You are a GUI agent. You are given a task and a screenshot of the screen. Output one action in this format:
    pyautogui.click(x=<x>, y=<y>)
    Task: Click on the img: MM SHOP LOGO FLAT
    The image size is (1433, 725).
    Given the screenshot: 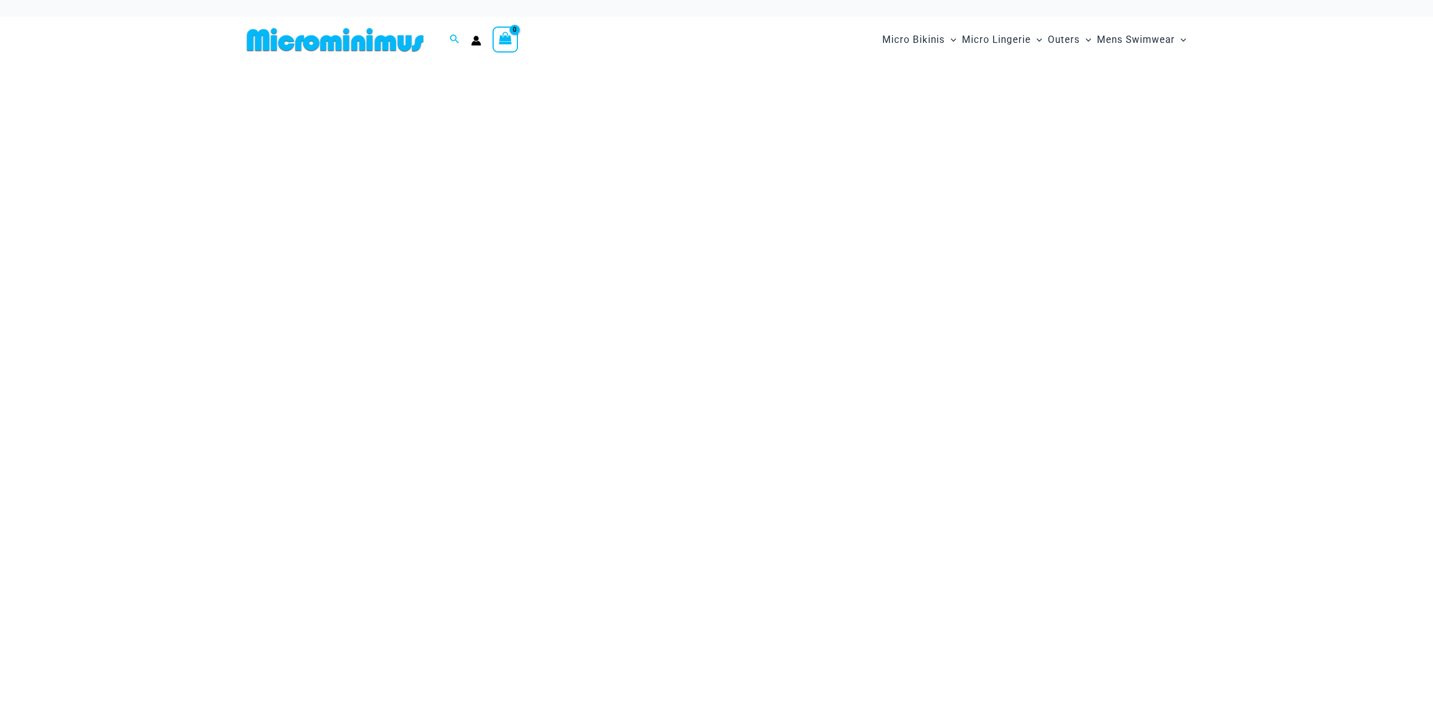 What is the action you would take?
    pyautogui.click(x=335, y=40)
    